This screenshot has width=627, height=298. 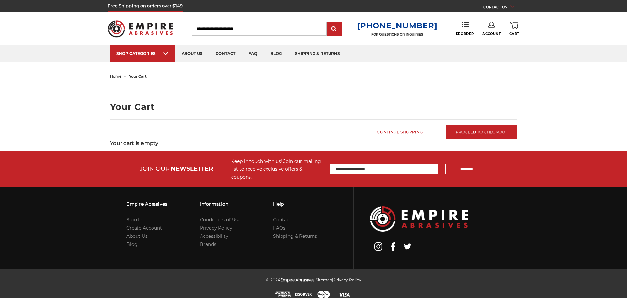 What do you see at coordinates (297, 279) in the screenshot?
I see `span: Empire Abrasives` at bounding box center [297, 279].